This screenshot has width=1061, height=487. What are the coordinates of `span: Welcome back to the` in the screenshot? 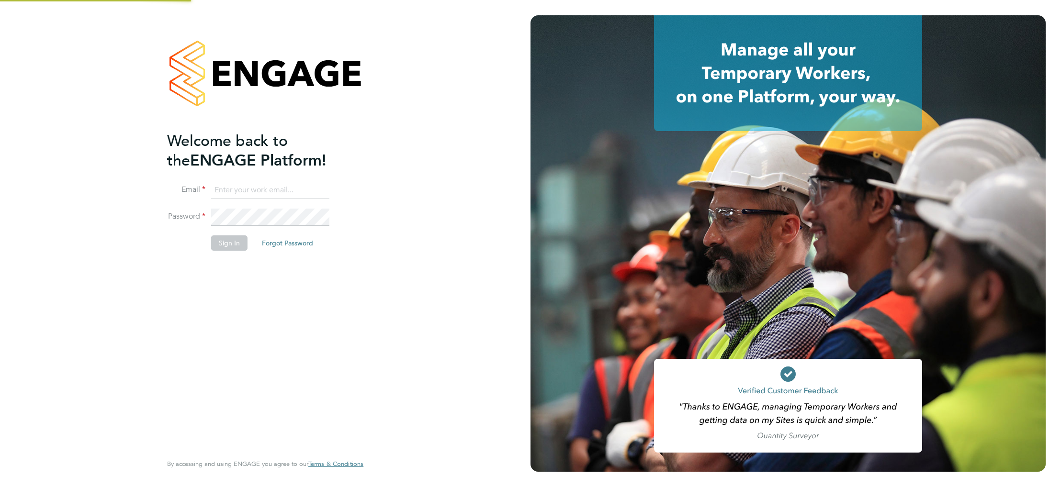 It's located at (227, 151).